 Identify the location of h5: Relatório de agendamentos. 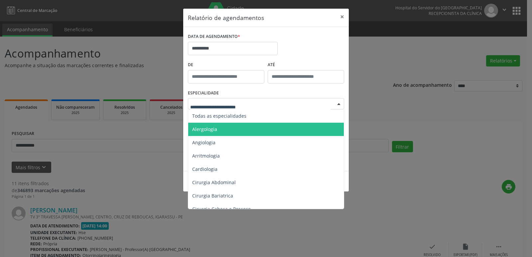
(226, 18).